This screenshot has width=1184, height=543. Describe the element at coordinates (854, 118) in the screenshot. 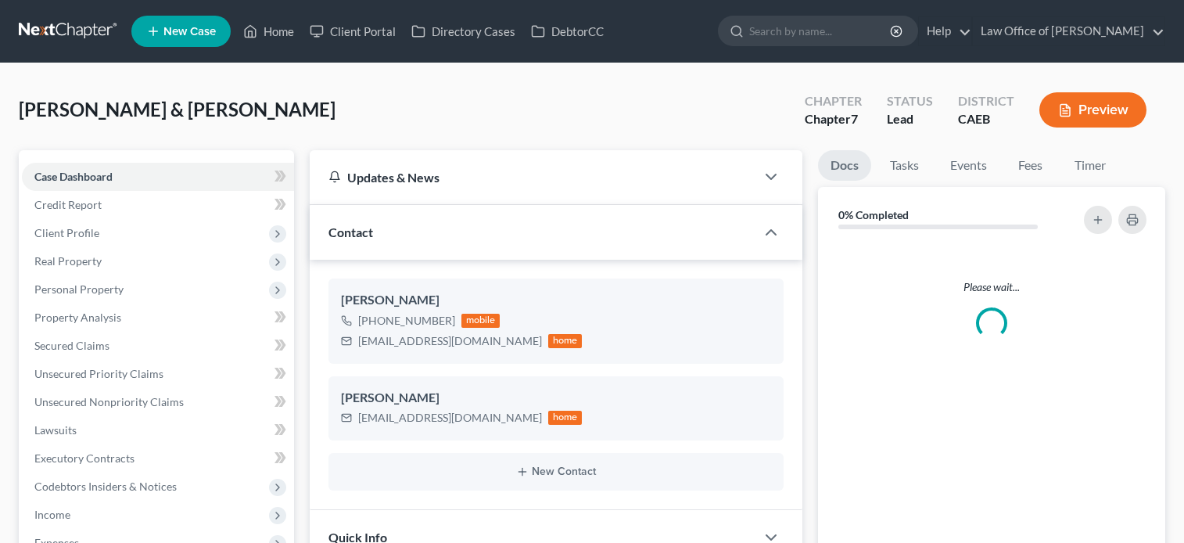

I see `span: 7` at that location.